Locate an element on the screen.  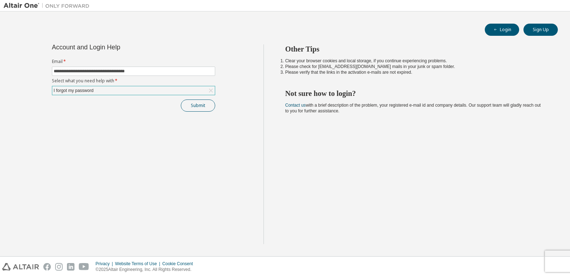
img: Altair One is located at coordinates (48, 6).